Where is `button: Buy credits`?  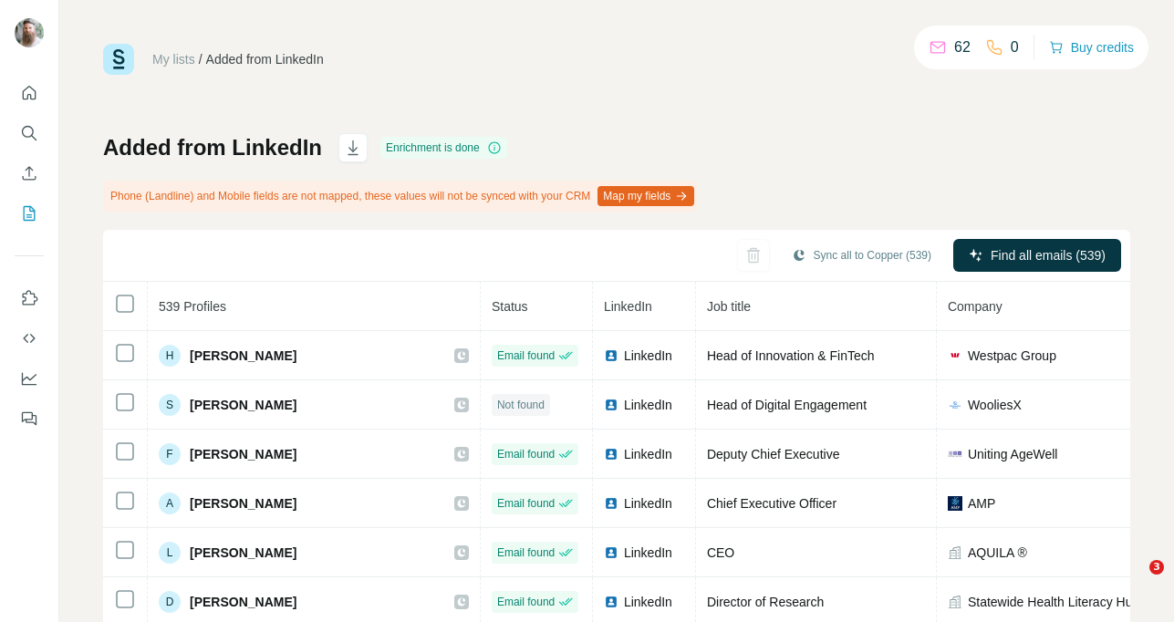 button: Buy credits is located at coordinates (1091, 47).